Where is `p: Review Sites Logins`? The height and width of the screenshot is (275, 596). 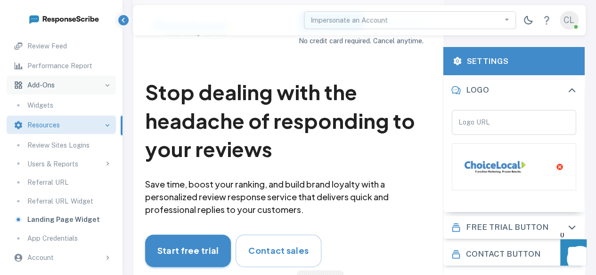
p: Review Sites Logins is located at coordinates (58, 146).